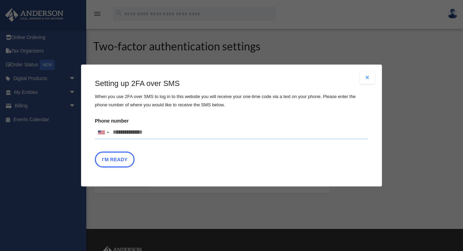 The width and height of the screenshot is (463, 251). Describe the element at coordinates (114, 159) in the screenshot. I see `button: I'm Ready` at that location.